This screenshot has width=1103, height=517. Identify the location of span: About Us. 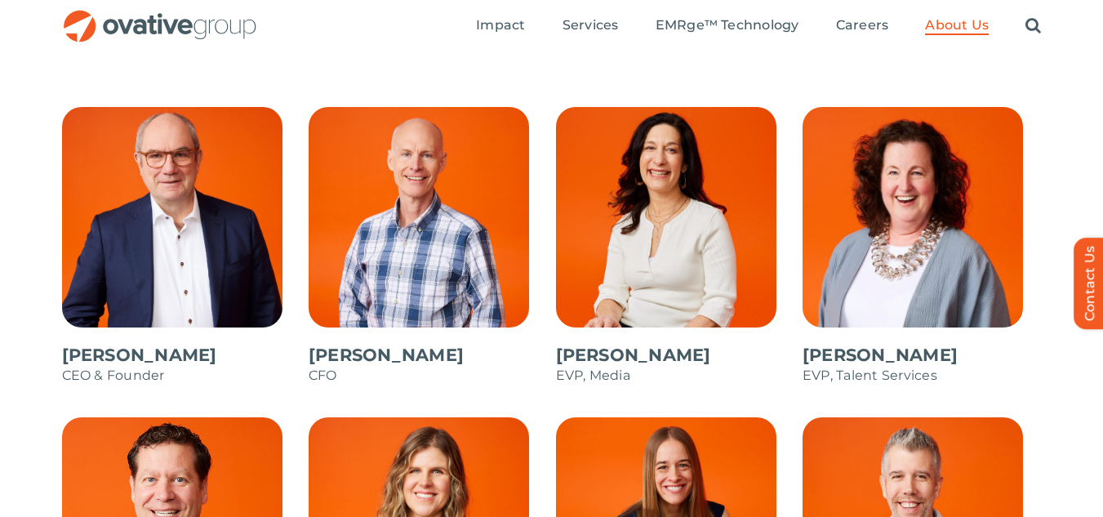
(957, 25).